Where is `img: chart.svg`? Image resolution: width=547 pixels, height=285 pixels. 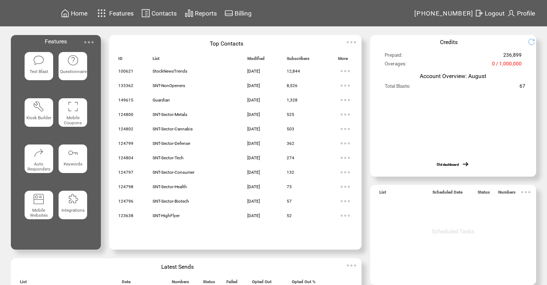 img: chart.svg is located at coordinates (189, 13).